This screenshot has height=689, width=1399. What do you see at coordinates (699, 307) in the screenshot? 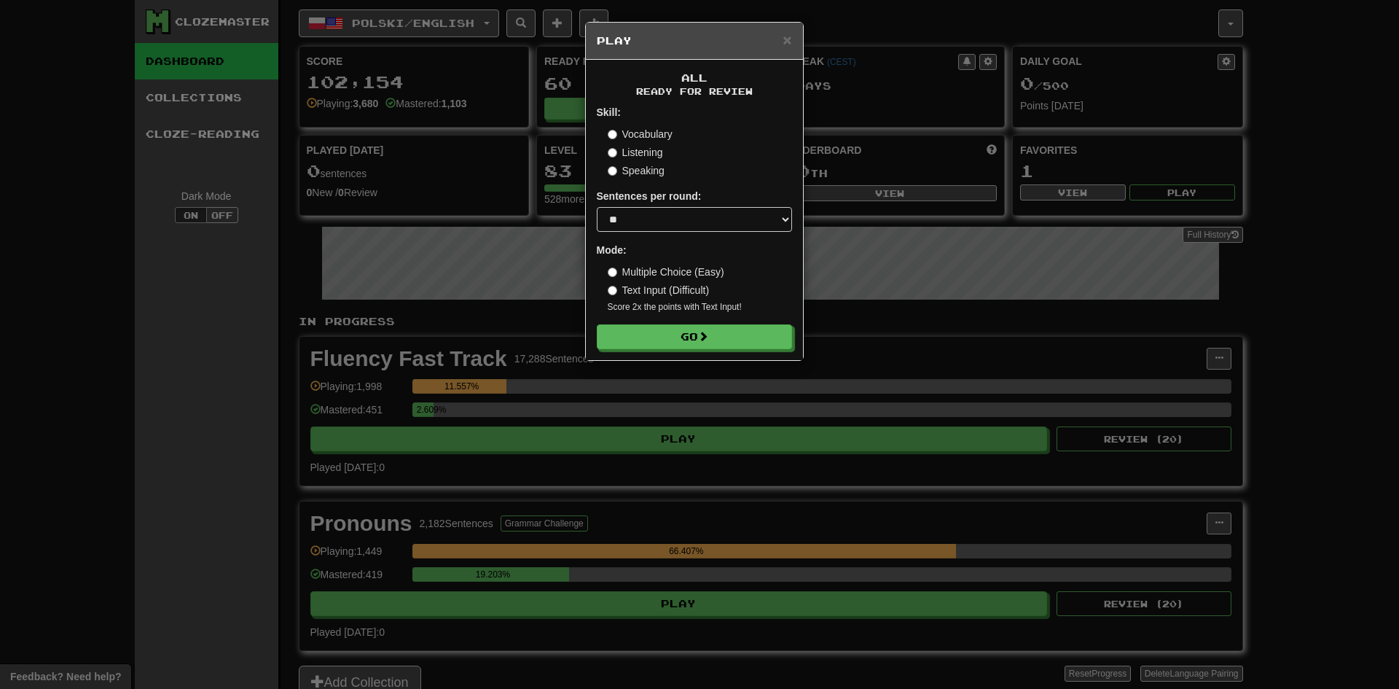
I see `small: Score 2x the points with Text Input !` at bounding box center [699, 307].